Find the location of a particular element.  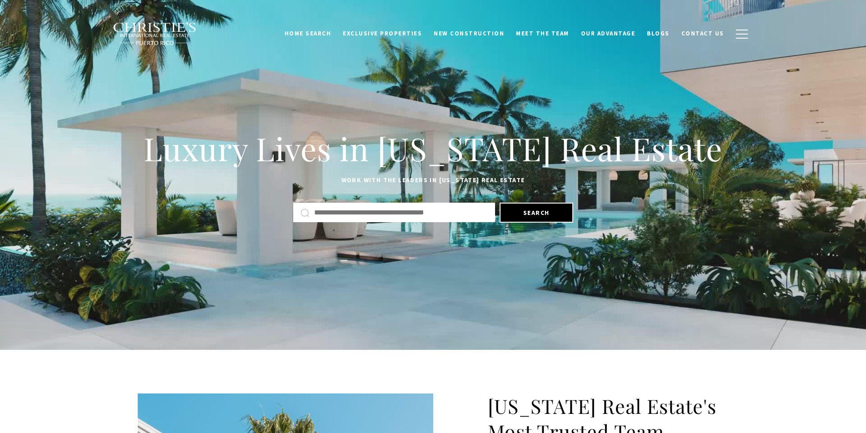

img: Christie's International Real Estate black text logo is located at coordinates (155, 34).